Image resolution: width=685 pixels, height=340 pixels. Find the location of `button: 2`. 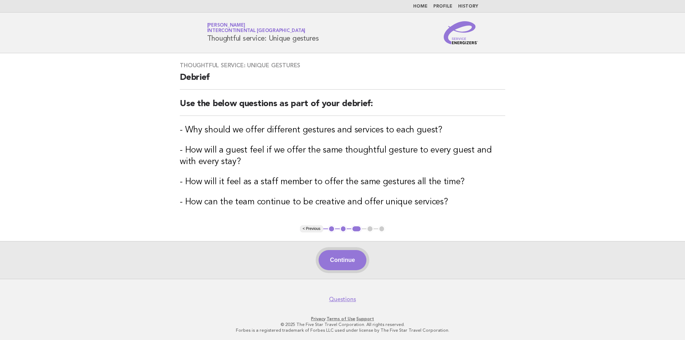

button: 2 is located at coordinates (343, 229).